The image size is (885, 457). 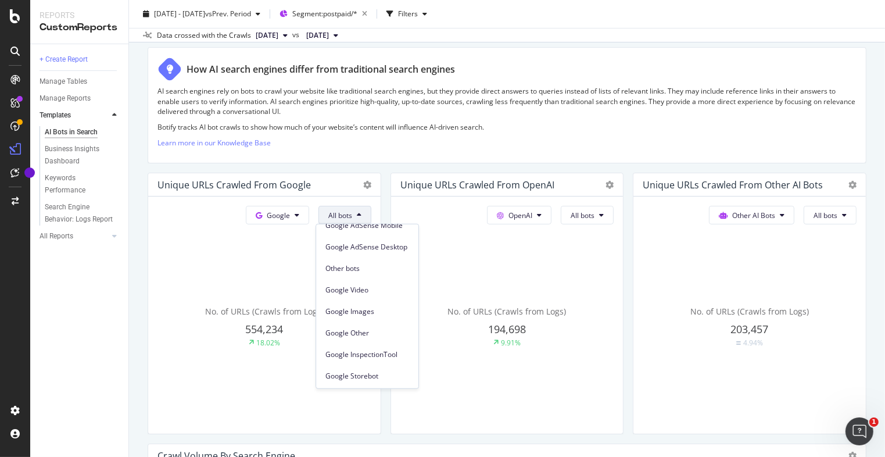 I want to click on a: Business Insights Dashboard, so click(x=83, y=155).